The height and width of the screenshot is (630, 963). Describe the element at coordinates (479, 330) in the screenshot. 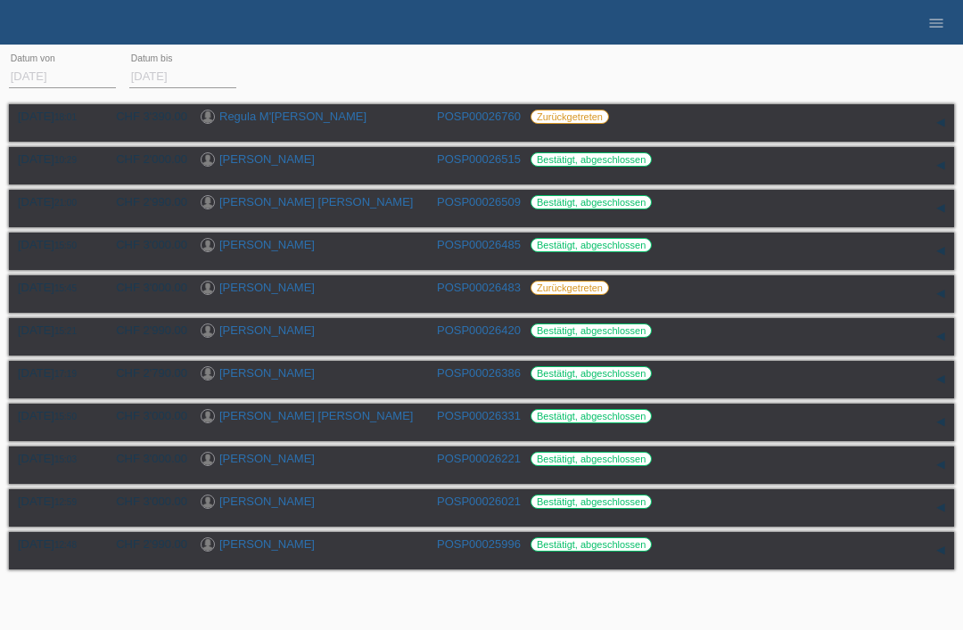

I see `a: POSP00026420` at that location.